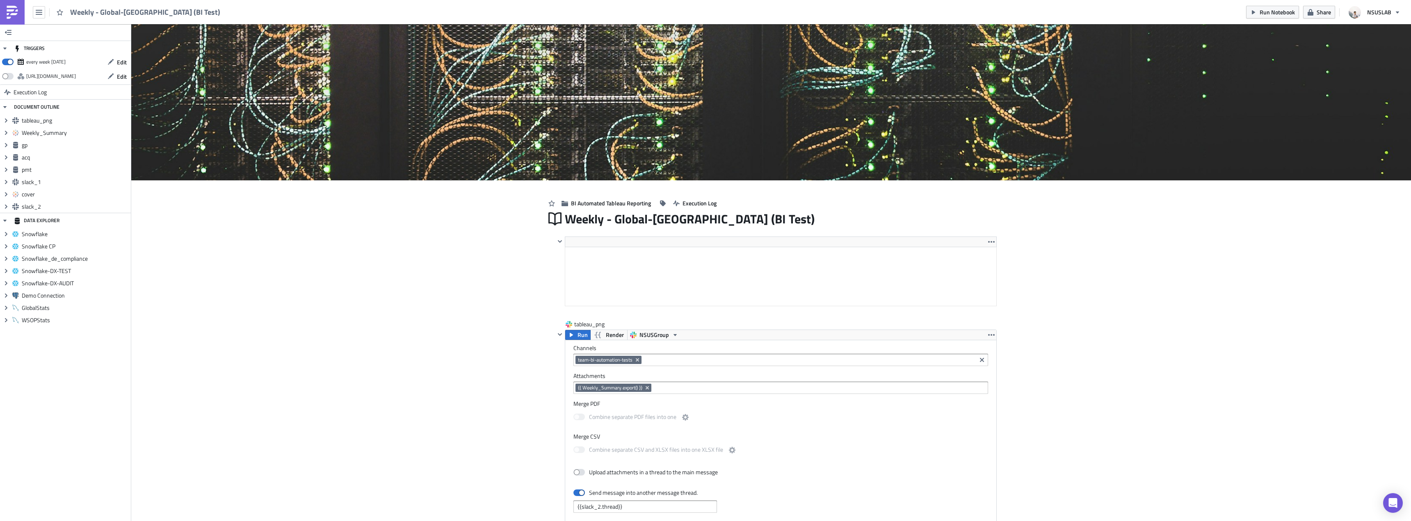 Image resolution: width=1411 pixels, height=521 pixels. What do you see at coordinates (75, 207) in the screenshot?
I see `span: slack_2` at bounding box center [75, 207].